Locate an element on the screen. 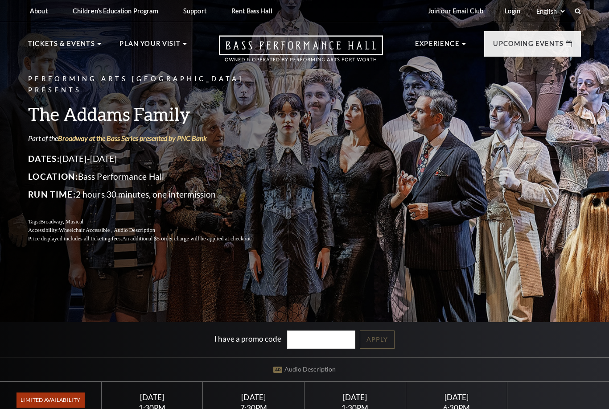  a: Broadway at the Bass Series presented by PNC Bank is located at coordinates (133, 138).